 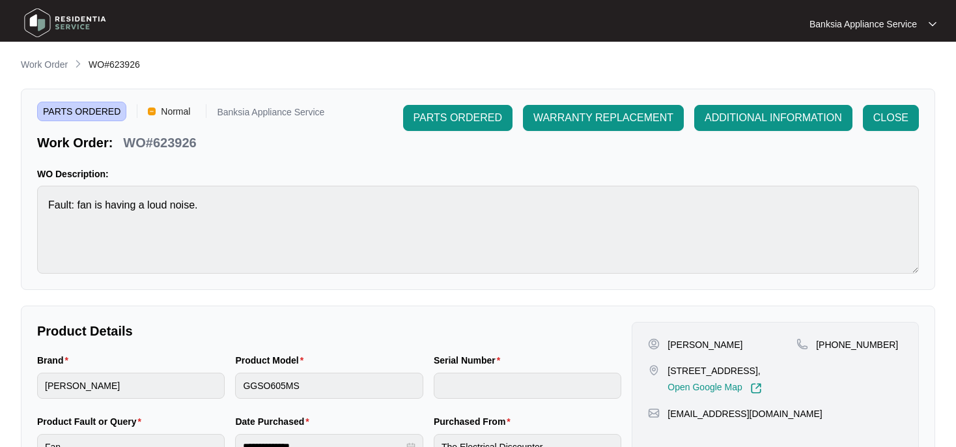 What do you see at coordinates (131, 385) in the screenshot?
I see `input: Brand` at bounding box center [131, 385].